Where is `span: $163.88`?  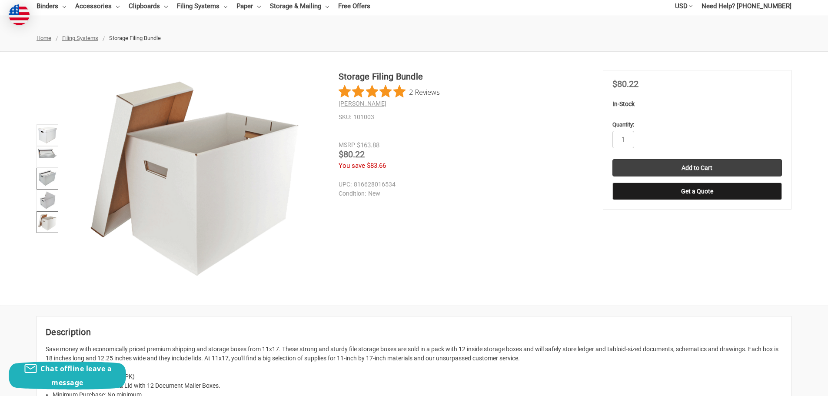 span: $163.88 is located at coordinates (368, 145).